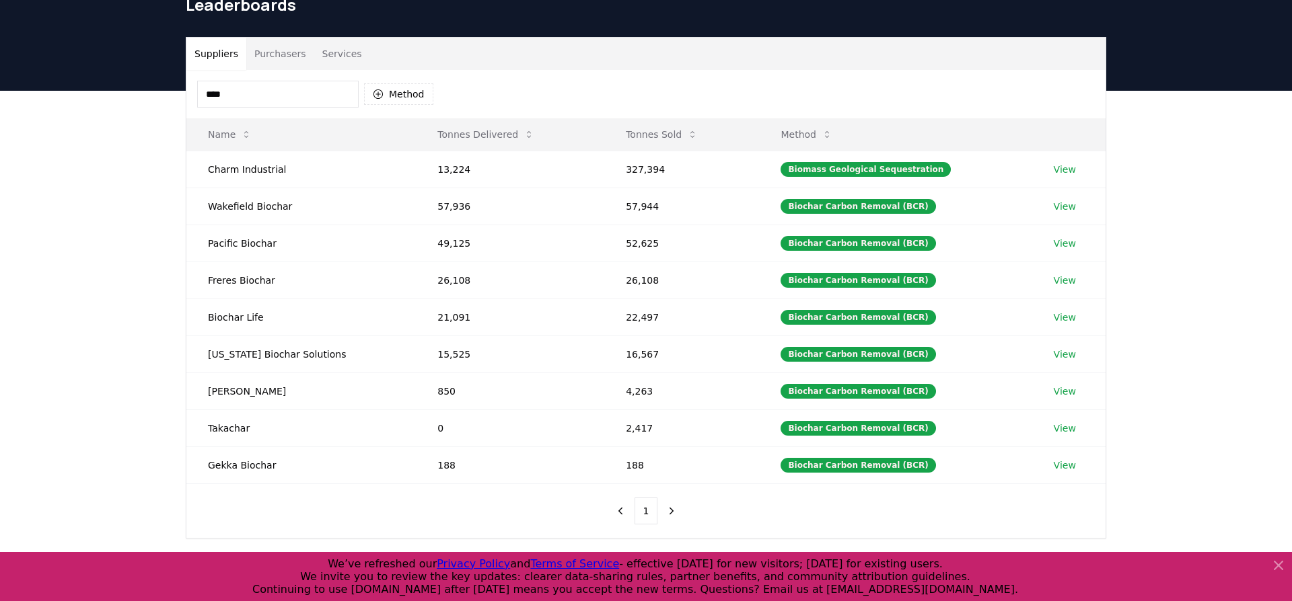 The height and width of the screenshot is (601, 1292). Describe the element at coordinates (216, 54) in the screenshot. I see `button: Suppliers` at that location.